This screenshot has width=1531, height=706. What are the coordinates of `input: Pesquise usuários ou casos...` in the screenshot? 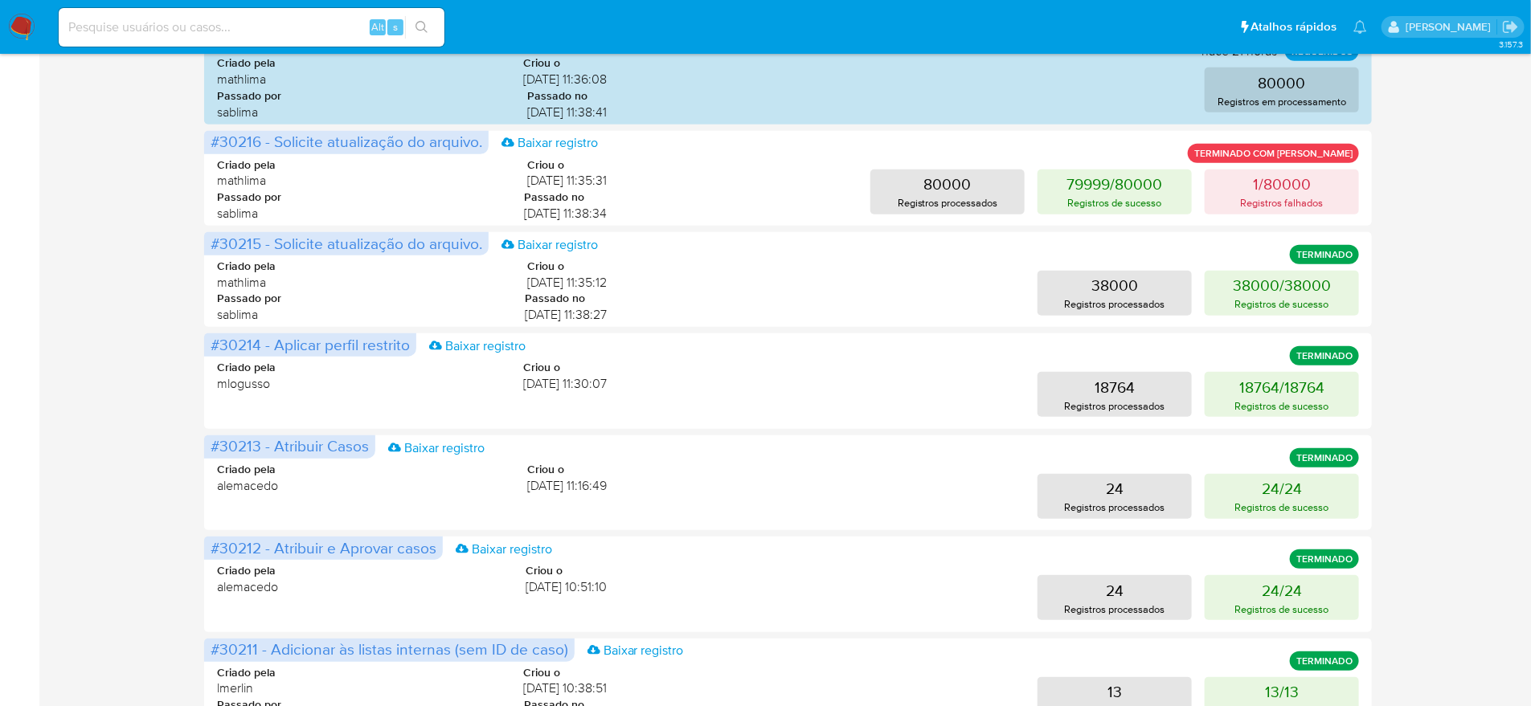 It's located at (252, 27).